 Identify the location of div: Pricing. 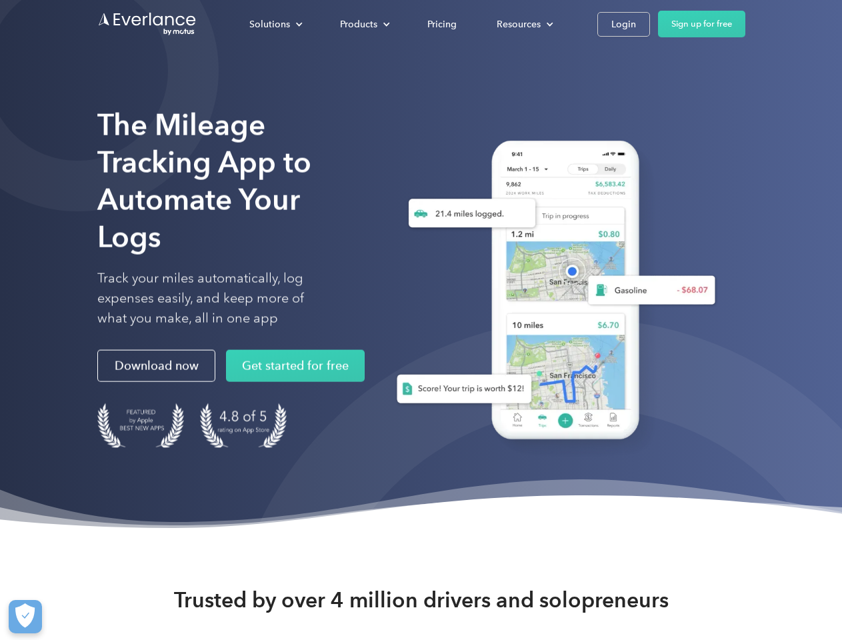
(442, 24).